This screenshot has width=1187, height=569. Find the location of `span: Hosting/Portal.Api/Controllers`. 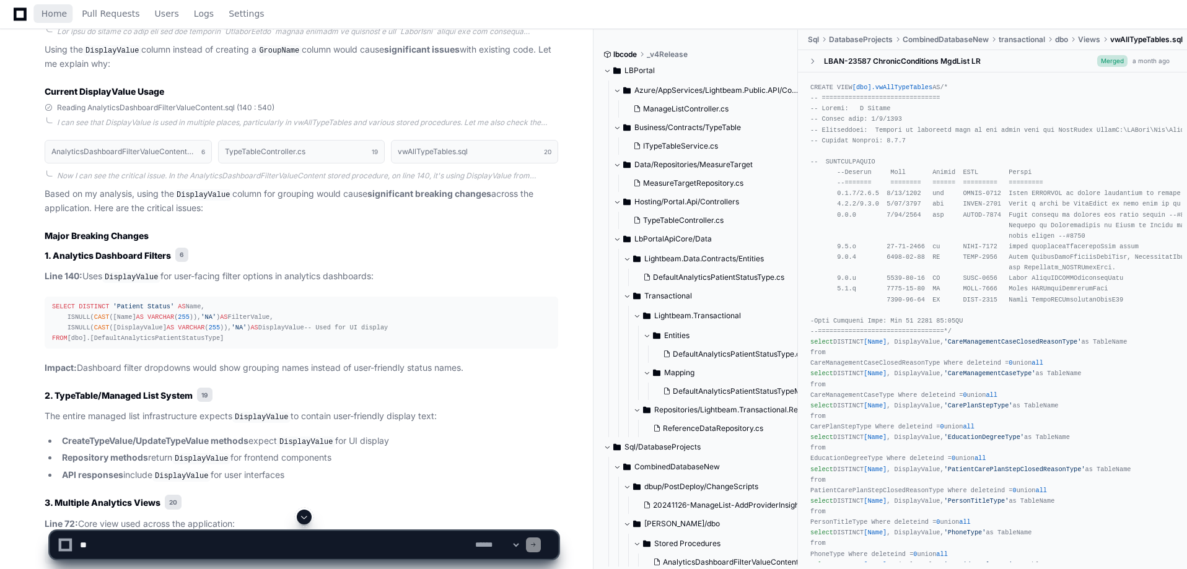

span: Hosting/Portal.Api/Controllers is located at coordinates (687, 202).